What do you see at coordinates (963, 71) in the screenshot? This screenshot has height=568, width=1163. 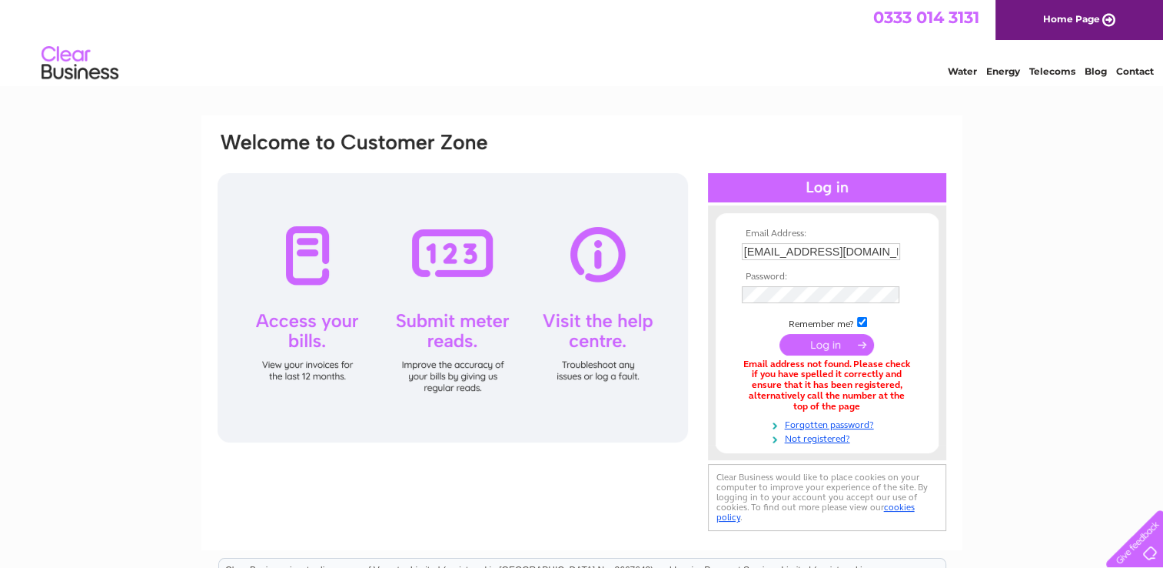 I see `a: Water` at bounding box center [963, 71].